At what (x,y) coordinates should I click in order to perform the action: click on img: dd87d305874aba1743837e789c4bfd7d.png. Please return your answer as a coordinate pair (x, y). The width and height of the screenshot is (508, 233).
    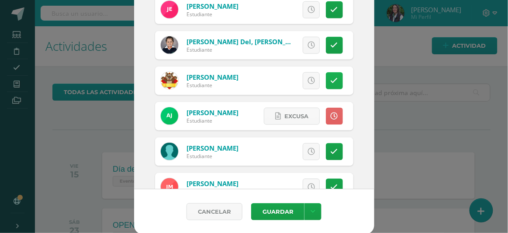
    Looking at the image, I should click on (170, 10).